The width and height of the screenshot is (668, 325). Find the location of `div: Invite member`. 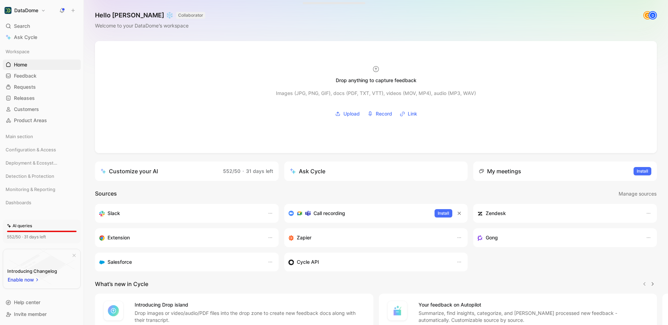

div: Invite member is located at coordinates (42, 314).